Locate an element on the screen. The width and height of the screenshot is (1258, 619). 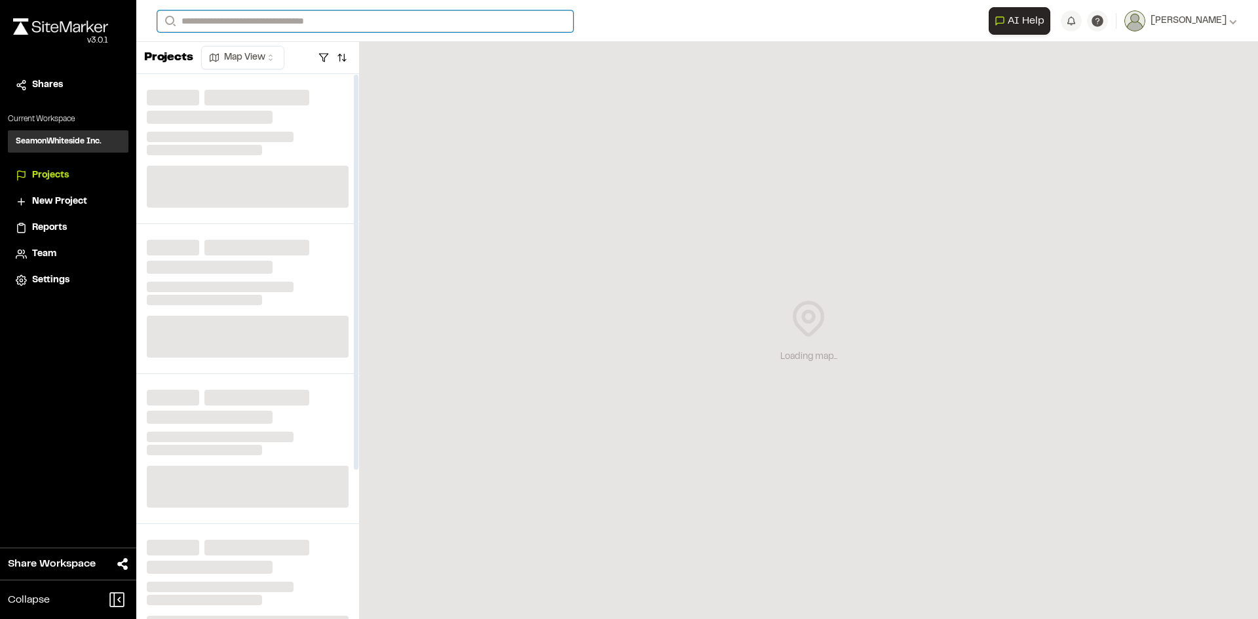
span: Collapse is located at coordinates (29, 600).